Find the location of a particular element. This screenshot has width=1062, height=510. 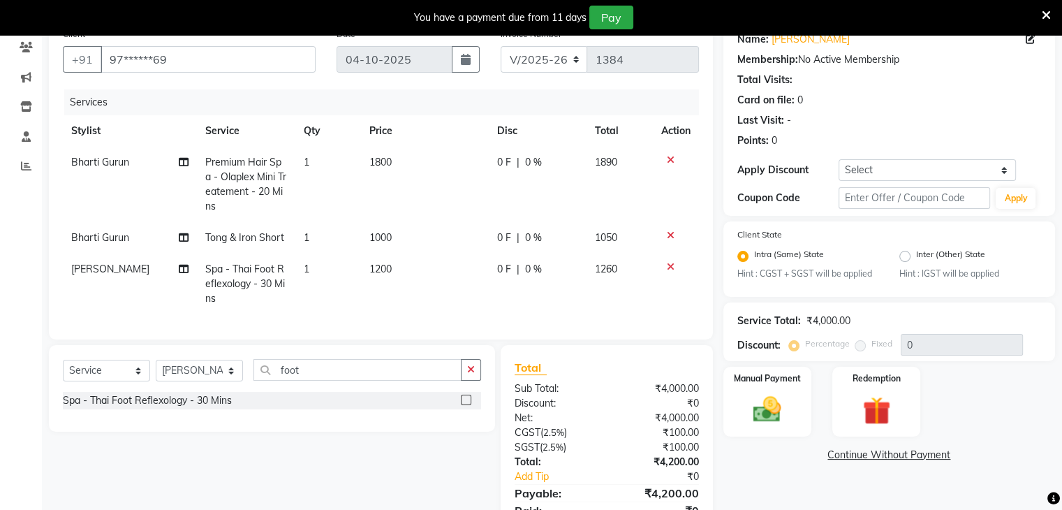

span: SGST is located at coordinates (527, 447).